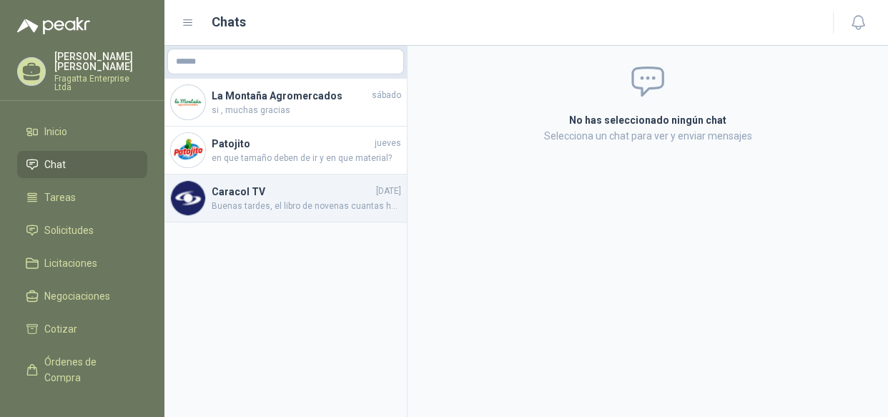 This screenshot has height=417, width=888. Describe the element at coordinates (290, 96) in the screenshot. I see `h4: La Montaña Agromercados` at that location.